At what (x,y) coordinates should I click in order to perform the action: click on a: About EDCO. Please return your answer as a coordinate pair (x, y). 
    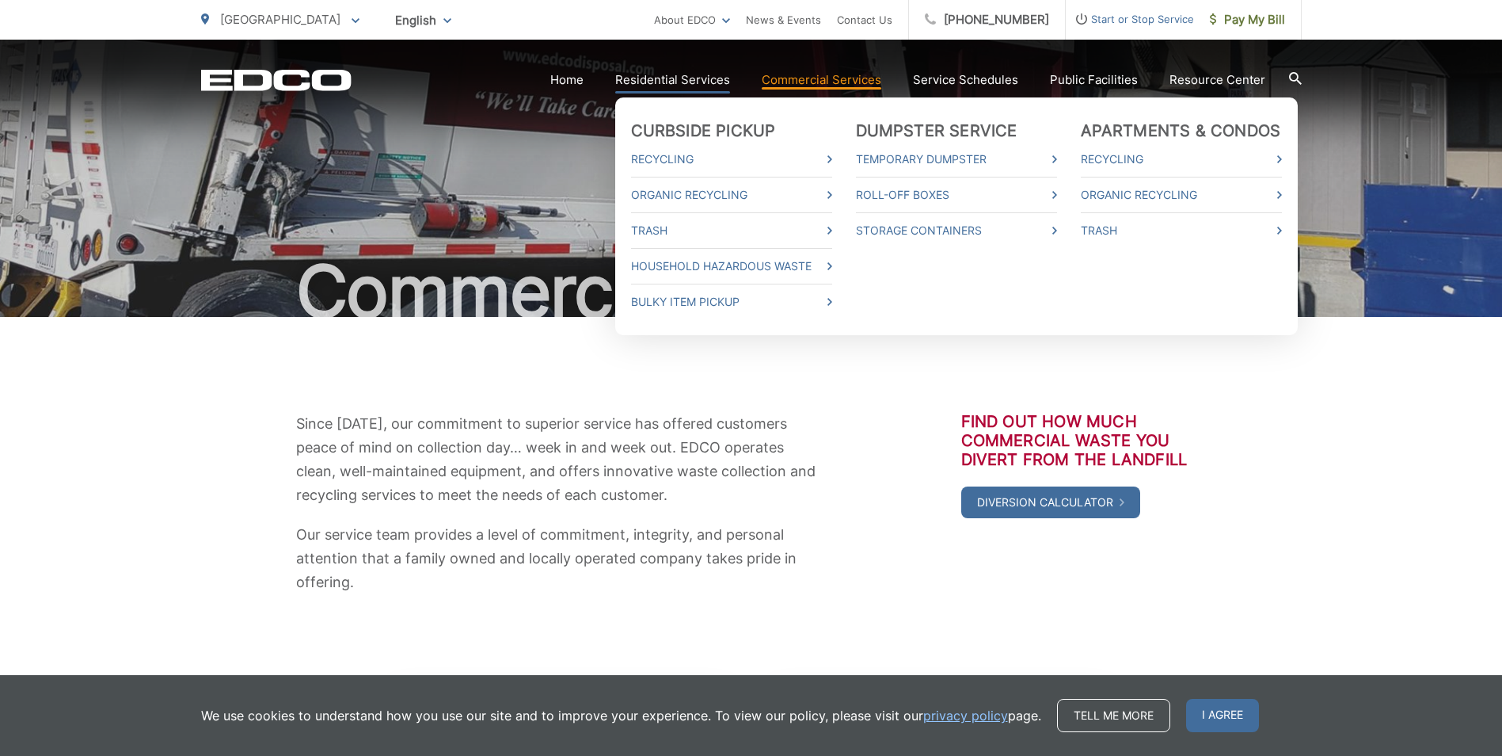
    Looking at the image, I should click on (692, 20).